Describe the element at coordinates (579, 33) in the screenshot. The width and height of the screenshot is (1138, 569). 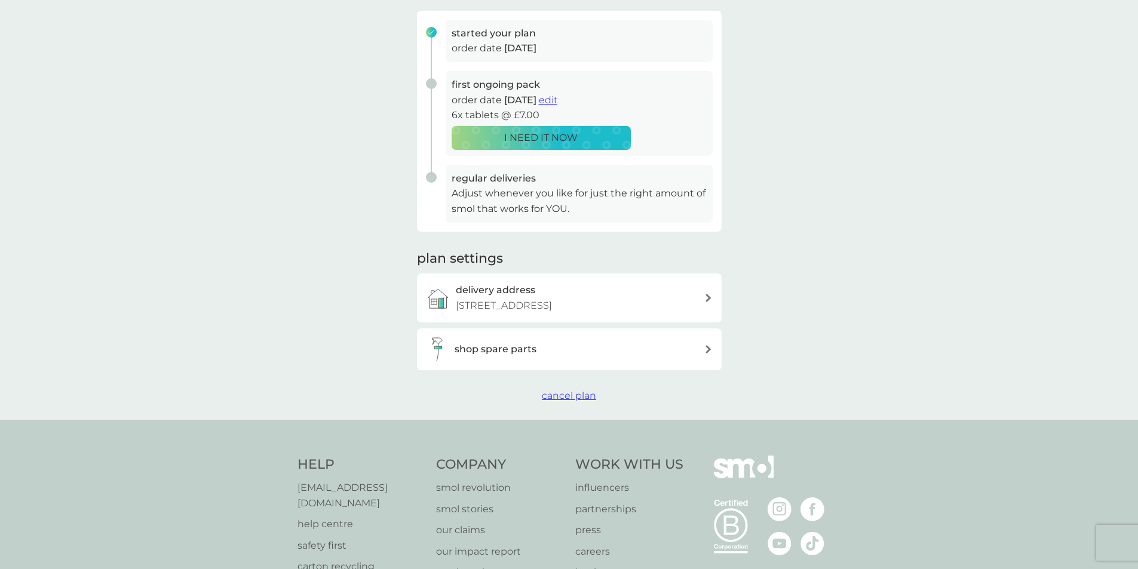
I see `h3: started your plan` at that location.